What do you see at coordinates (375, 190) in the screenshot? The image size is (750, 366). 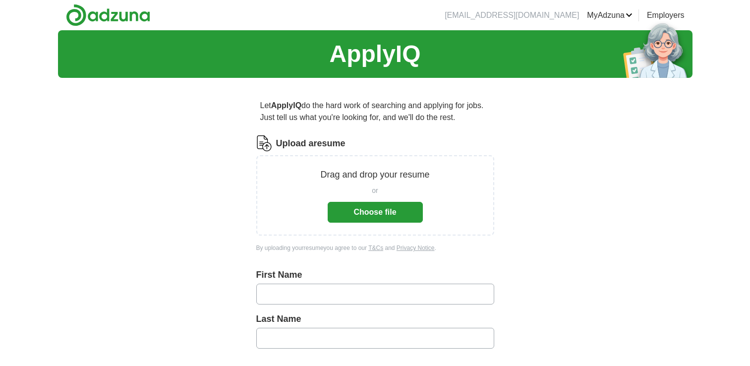 I see `span: or` at bounding box center [375, 190].